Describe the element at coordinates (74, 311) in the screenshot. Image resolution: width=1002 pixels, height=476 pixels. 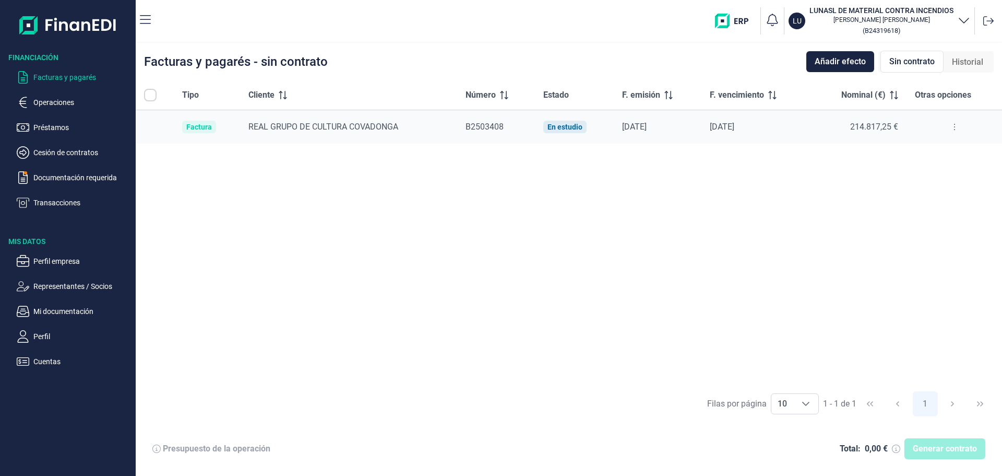
I see `button: Mi documentación` at that location.